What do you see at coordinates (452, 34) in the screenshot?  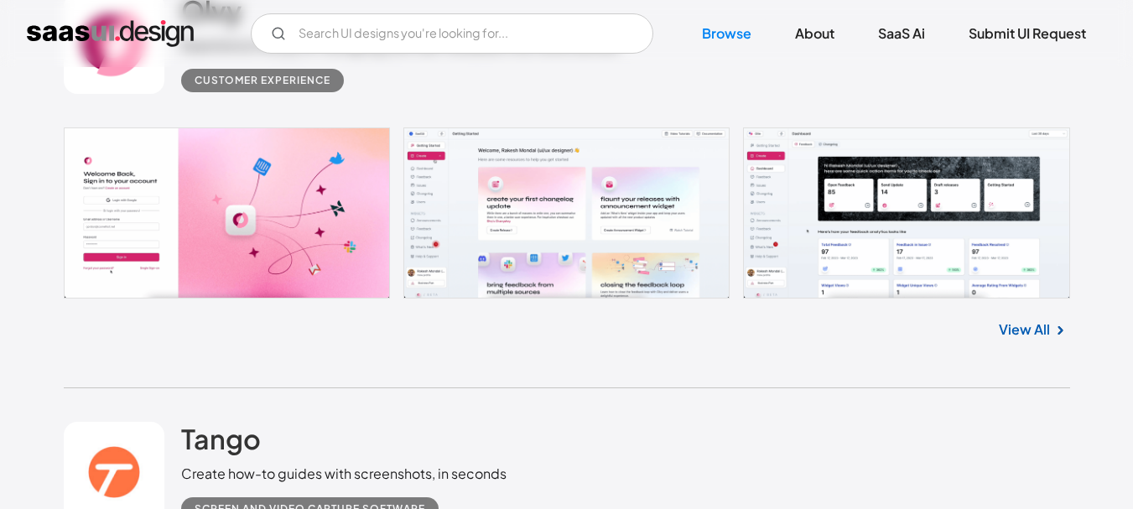 I see `input: Search UI designs you're looking for...` at bounding box center [452, 34].